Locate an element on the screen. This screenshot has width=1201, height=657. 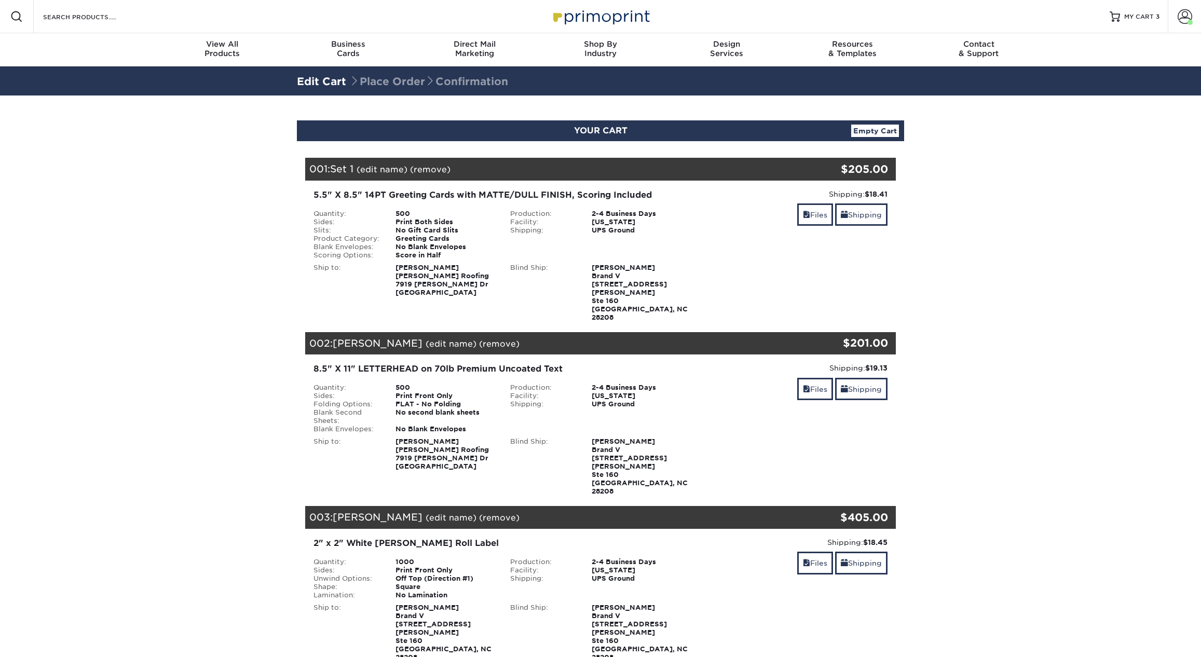
a: Empty Cart is located at coordinates (875, 131).